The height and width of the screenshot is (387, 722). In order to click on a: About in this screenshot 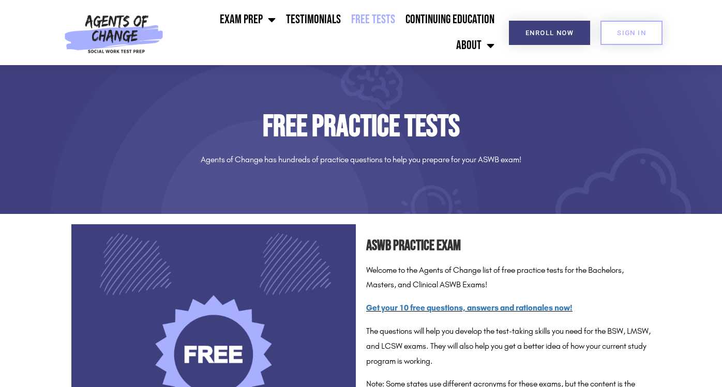, I will do `click(475, 46)`.